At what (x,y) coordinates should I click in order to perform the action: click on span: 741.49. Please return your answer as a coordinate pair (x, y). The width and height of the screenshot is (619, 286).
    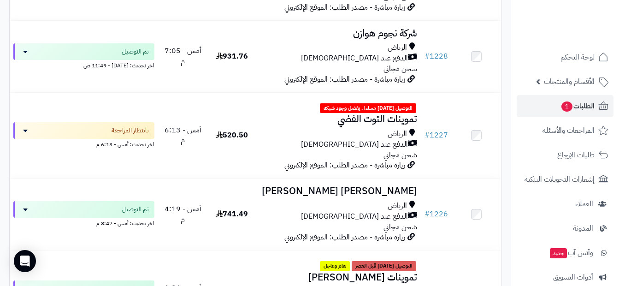
    Looking at the image, I should click on (232, 214).